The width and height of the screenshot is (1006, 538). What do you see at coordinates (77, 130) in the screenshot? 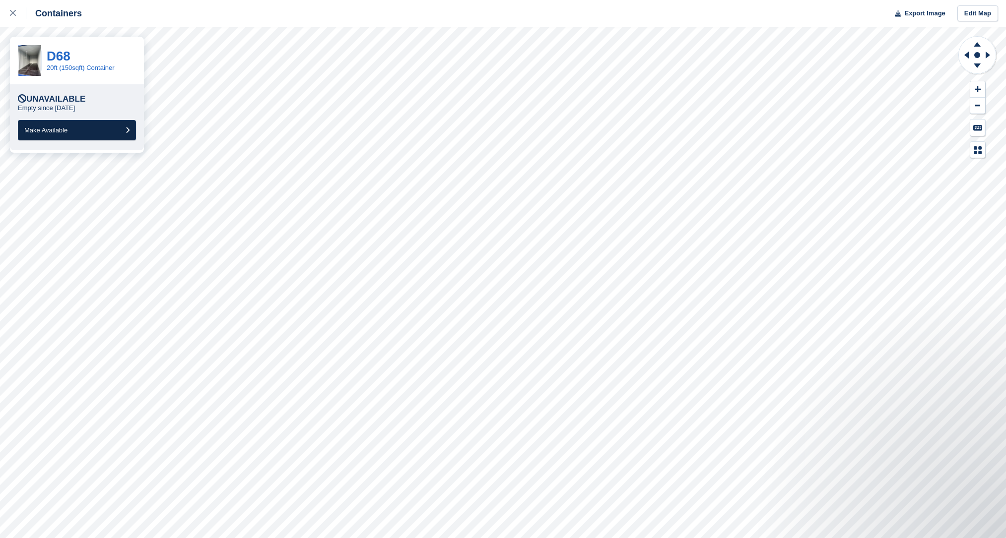
I see `button: Make Available` at bounding box center [77, 130].